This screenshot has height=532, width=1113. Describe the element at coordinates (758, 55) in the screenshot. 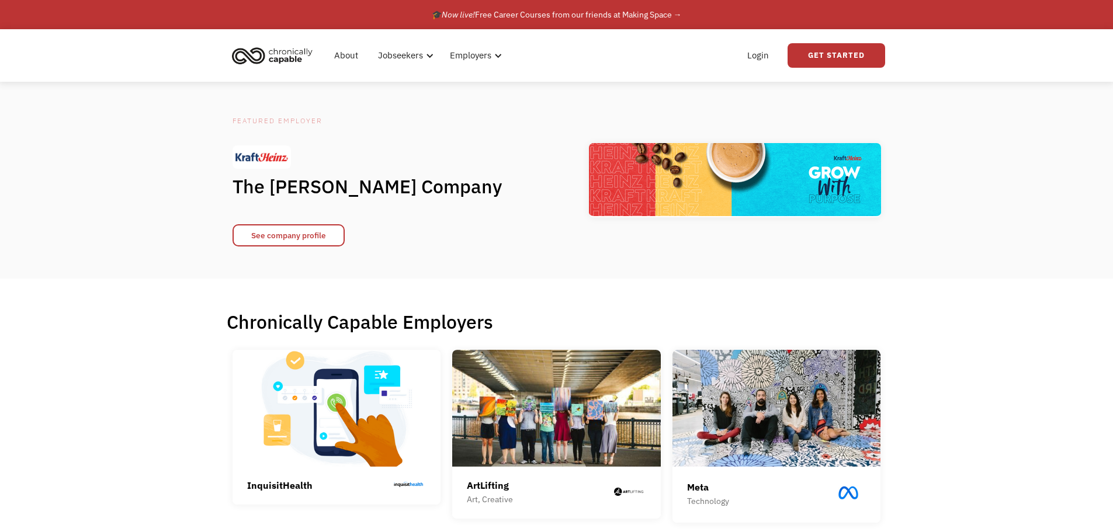

I see `a: Login` at that location.